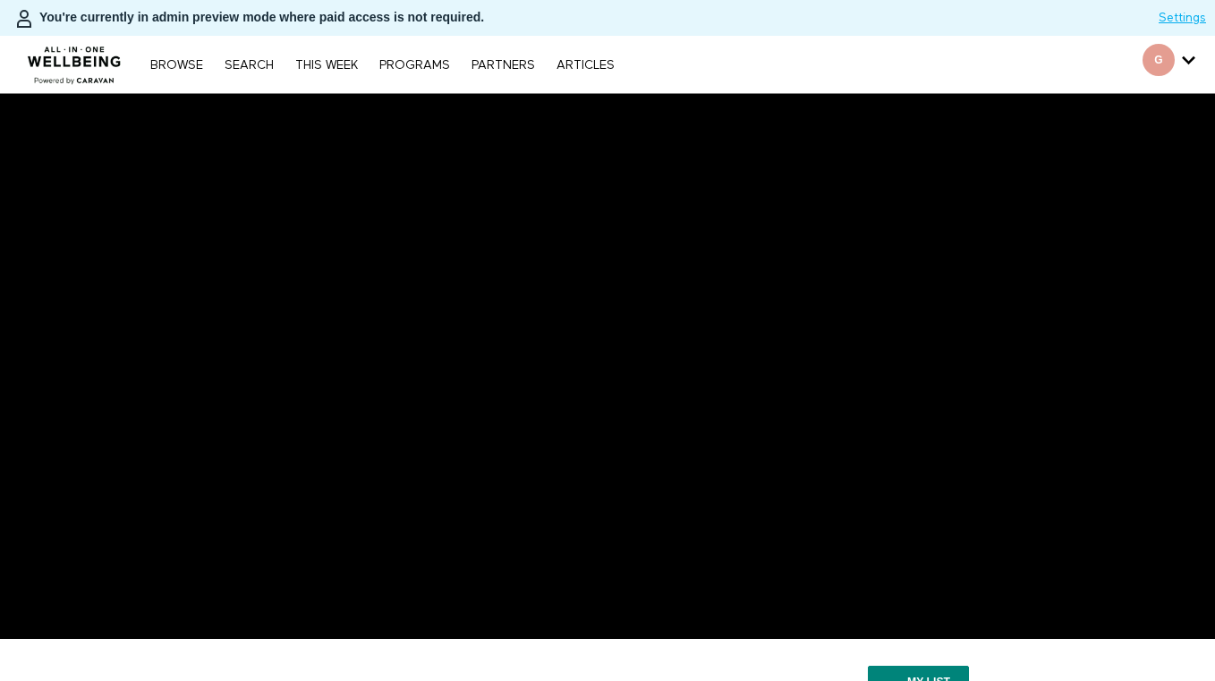  Describe the element at coordinates (503, 65) in the screenshot. I see `a: PARTNERS` at that location.